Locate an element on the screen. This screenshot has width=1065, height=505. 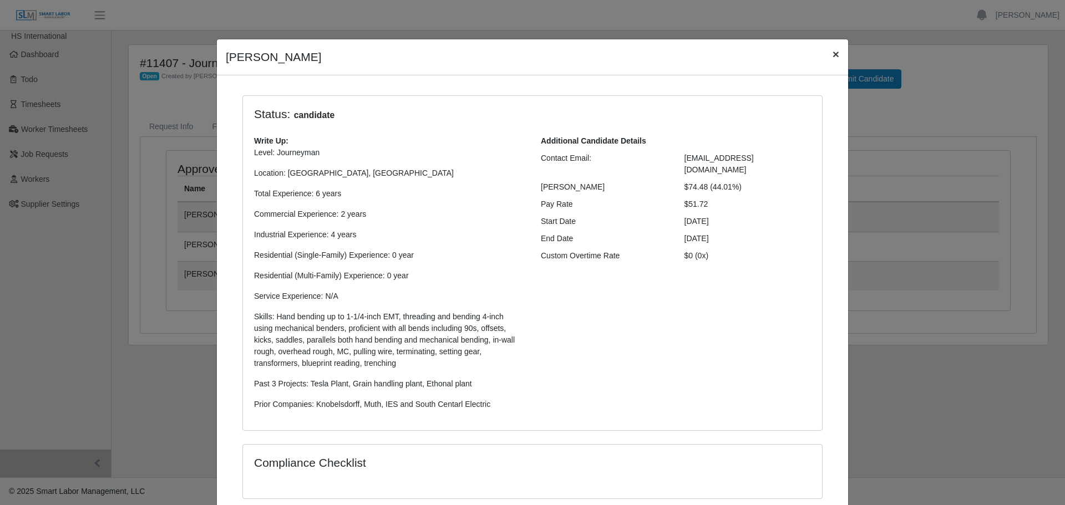
h4: Status: is located at coordinates (461, 114).